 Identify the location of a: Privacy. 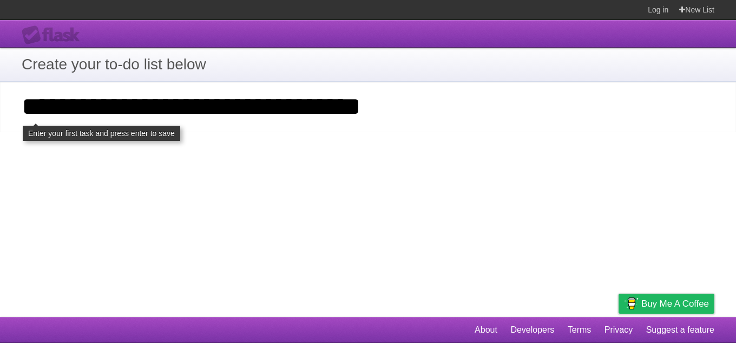
(619, 330).